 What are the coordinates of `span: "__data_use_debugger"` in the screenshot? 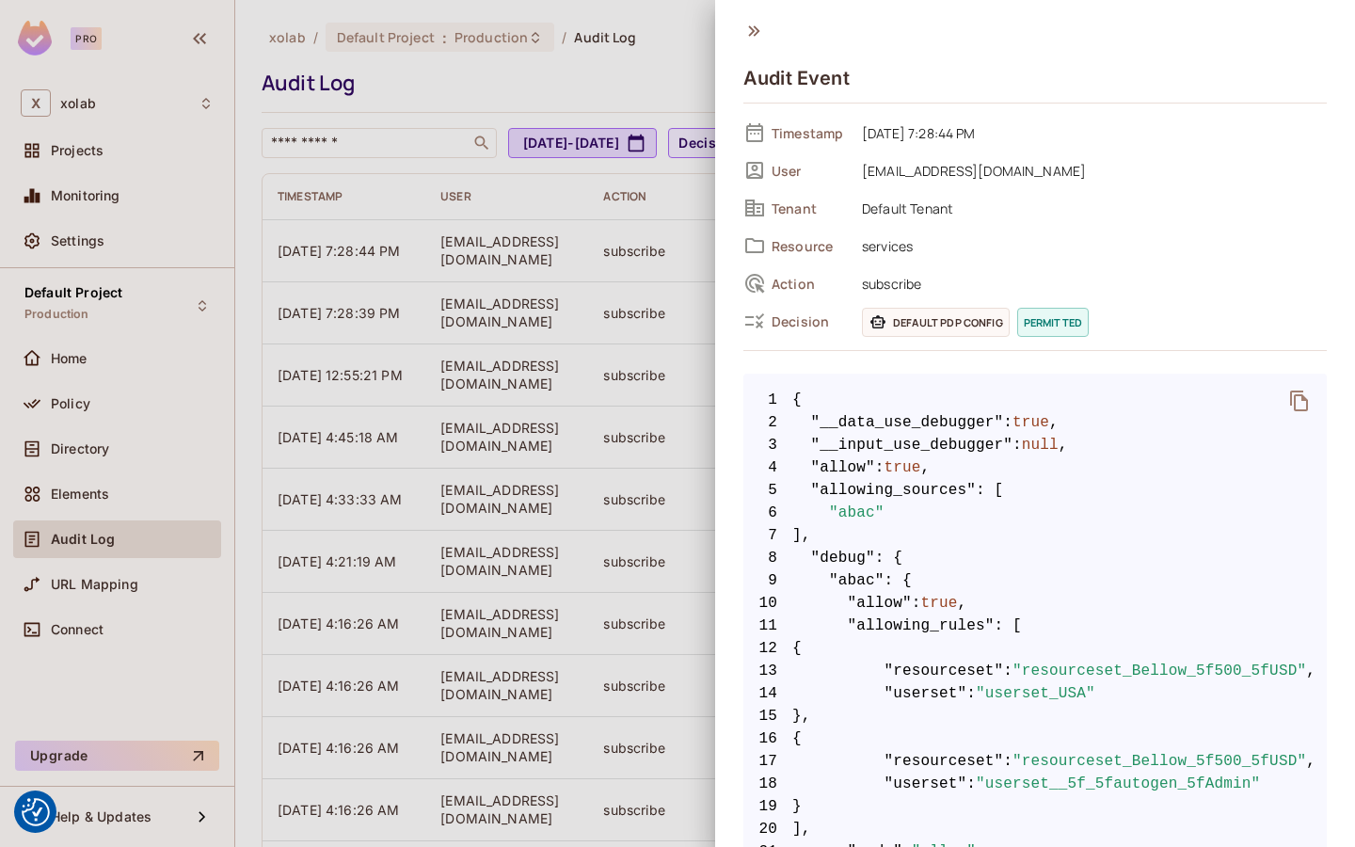 It's located at (907, 422).